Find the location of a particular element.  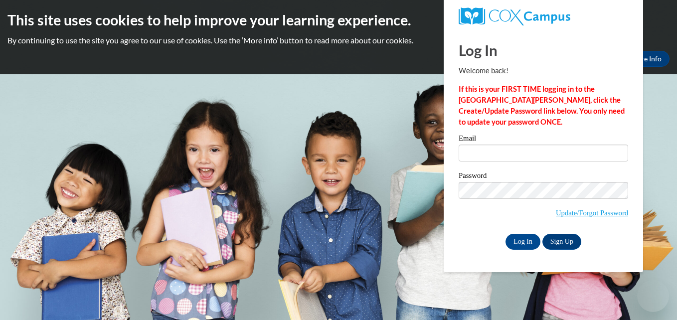

a: More Info is located at coordinates (647, 59).